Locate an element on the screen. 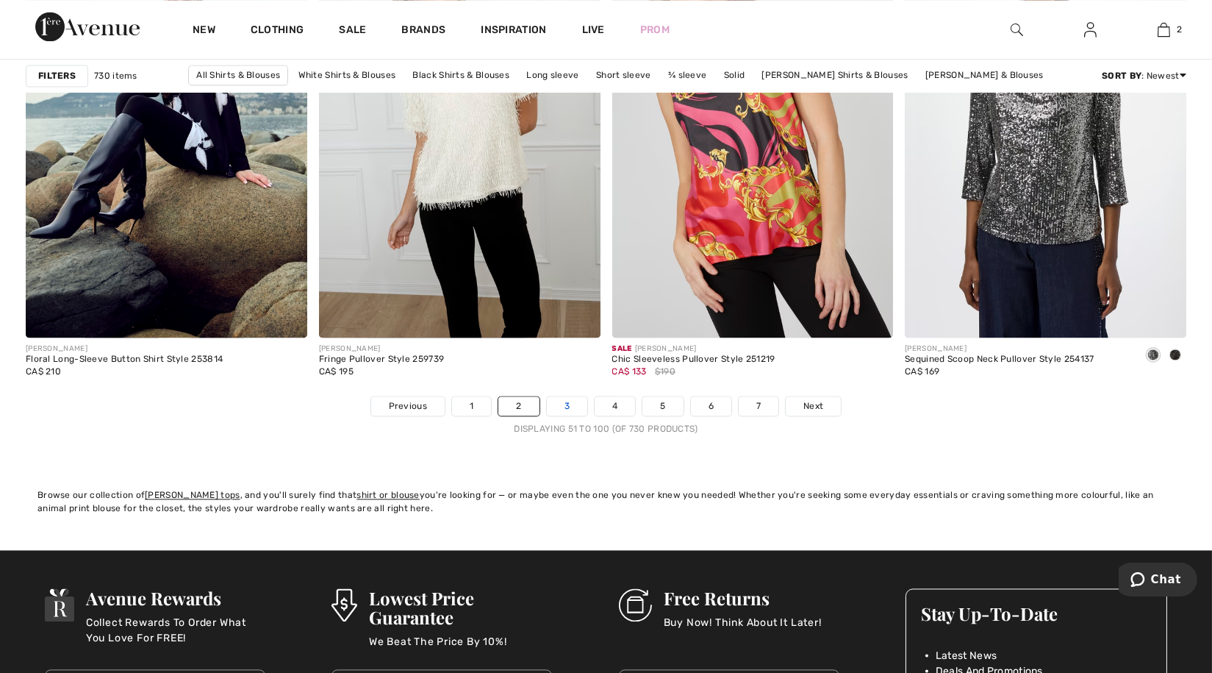  span: CA$ 133 is located at coordinates (629, 371).